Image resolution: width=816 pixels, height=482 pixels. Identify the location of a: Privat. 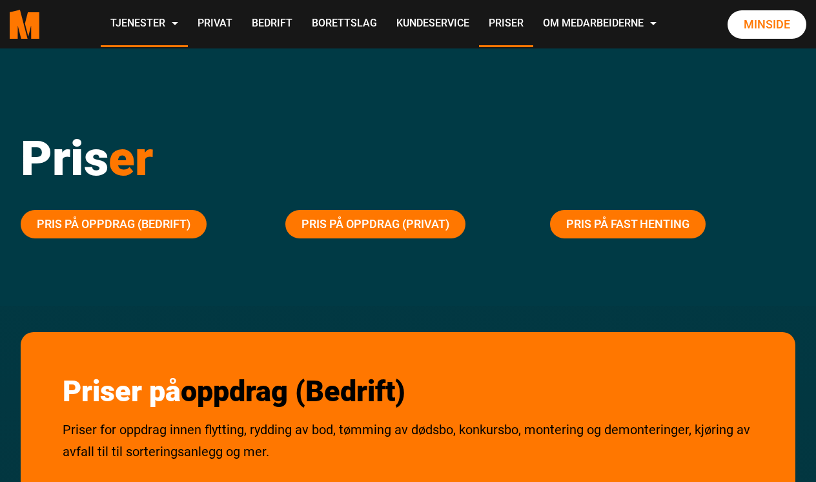
(215, 24).